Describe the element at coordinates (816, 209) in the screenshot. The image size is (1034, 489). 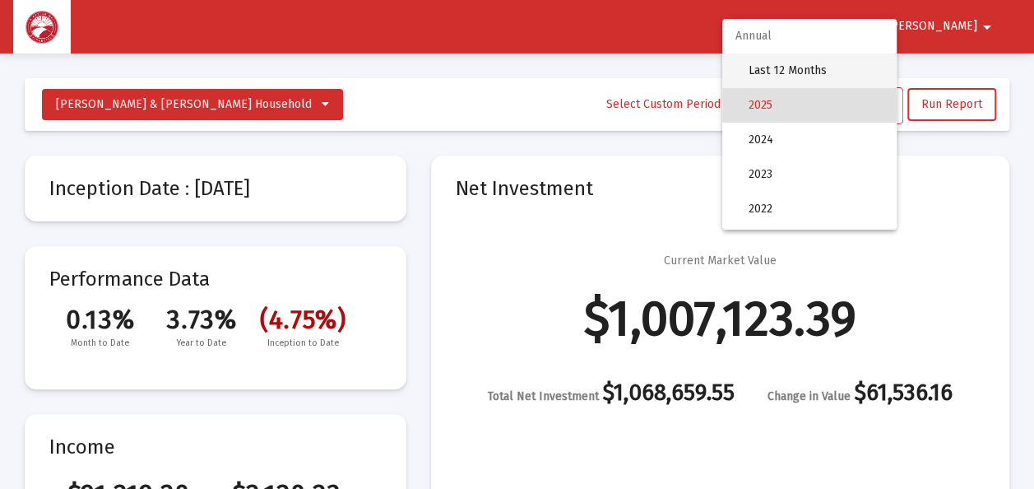
I see `span: 2022` at that location.